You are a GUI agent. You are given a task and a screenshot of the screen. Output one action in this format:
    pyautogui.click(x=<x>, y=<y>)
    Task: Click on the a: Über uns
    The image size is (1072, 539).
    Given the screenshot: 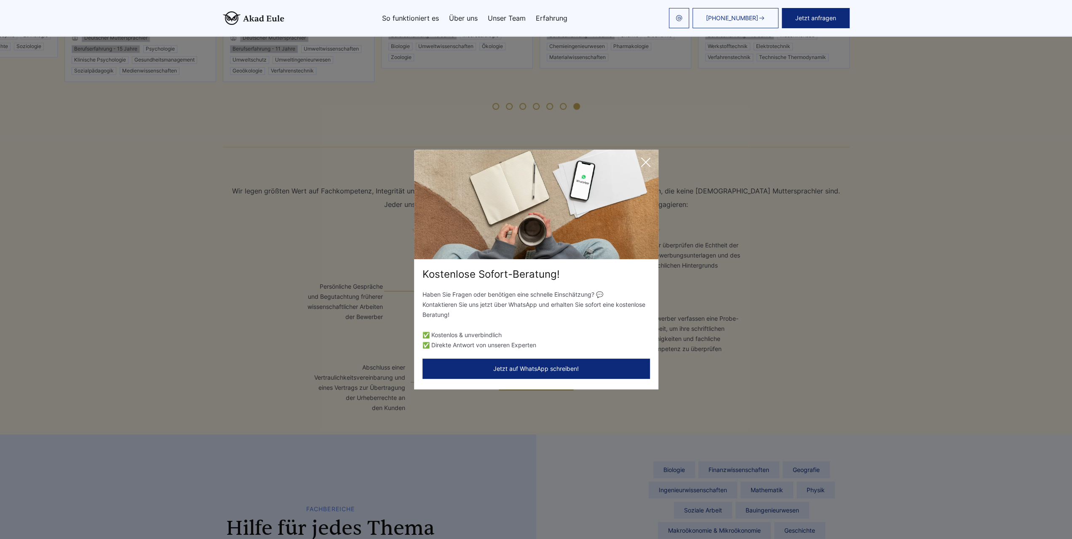 What is the action you would take?
    pyautogui.click(x=463, y=18)
    